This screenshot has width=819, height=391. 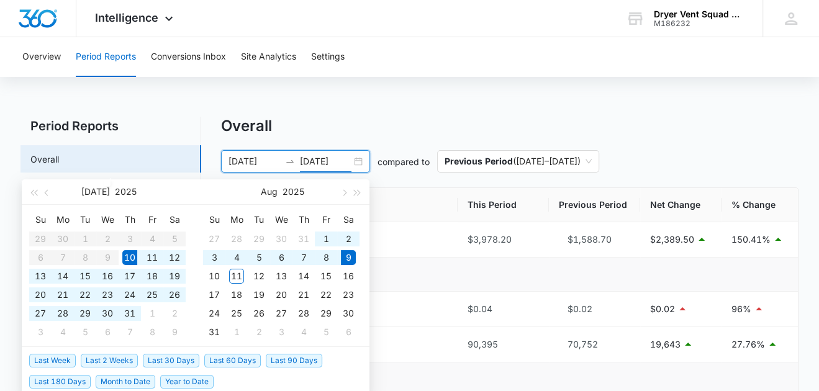 What do you see at coordinates (326, 276) in the screenshot?
I see `div: 15` at bounding box center [326, 276].